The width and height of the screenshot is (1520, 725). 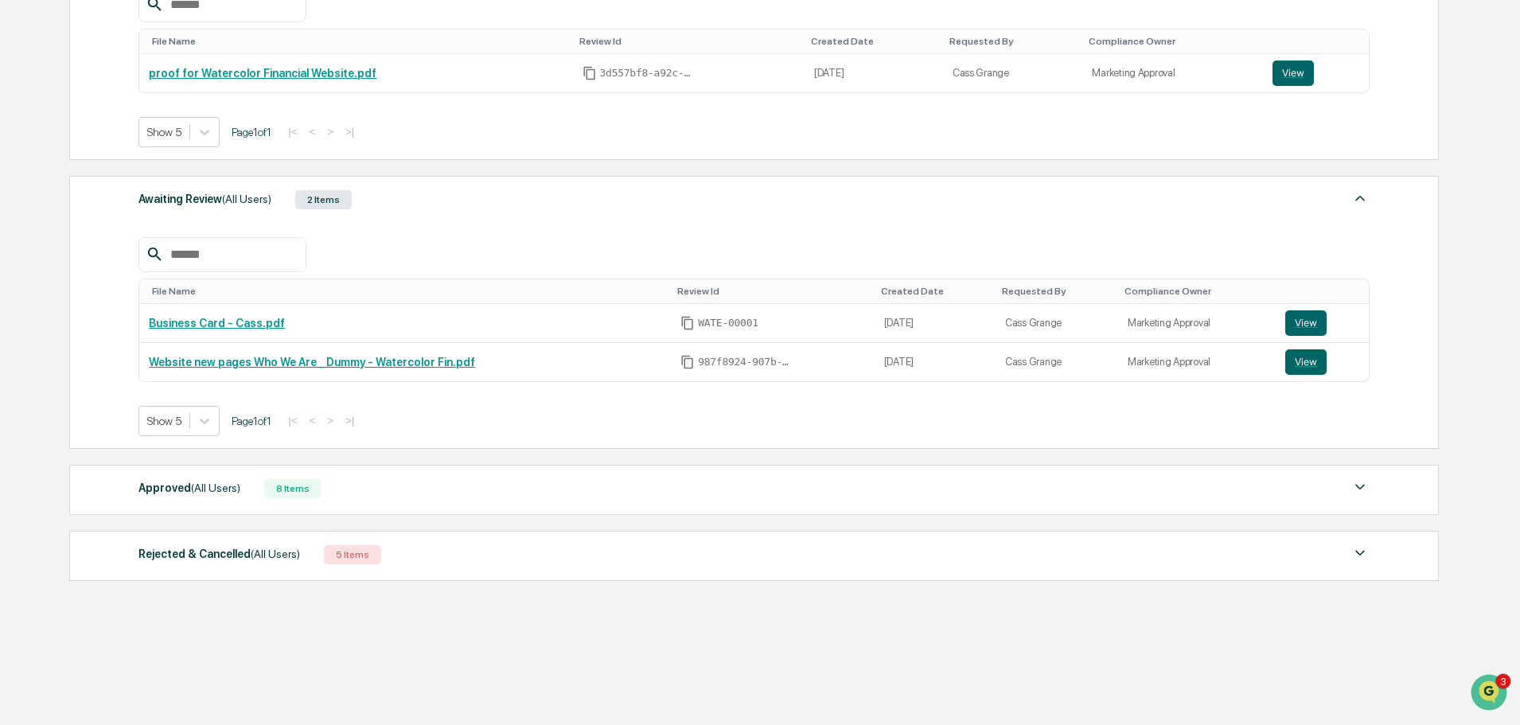 What do you see at coordinates (156, 334) in the screenshot?
I see `a: 🗄️Attestations` at bounding box center [156, 334].